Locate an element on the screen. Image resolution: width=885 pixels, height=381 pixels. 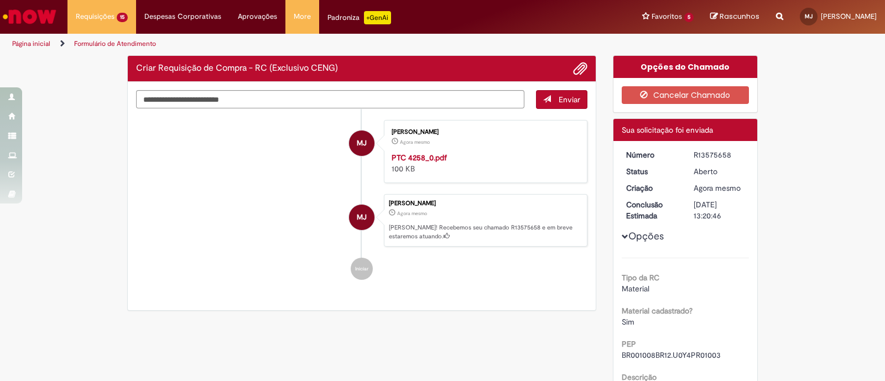
span: Material is located at coordinates (636, 289).